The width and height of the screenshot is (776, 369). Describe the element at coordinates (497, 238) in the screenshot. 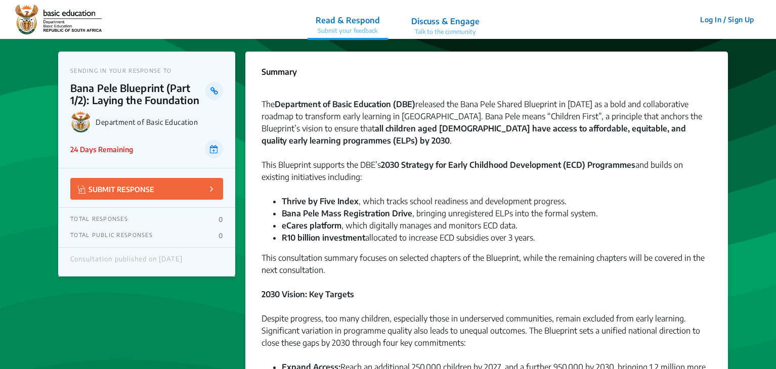

I see `li: allocated to increase ECD subsidies over 3 years.` at that location.